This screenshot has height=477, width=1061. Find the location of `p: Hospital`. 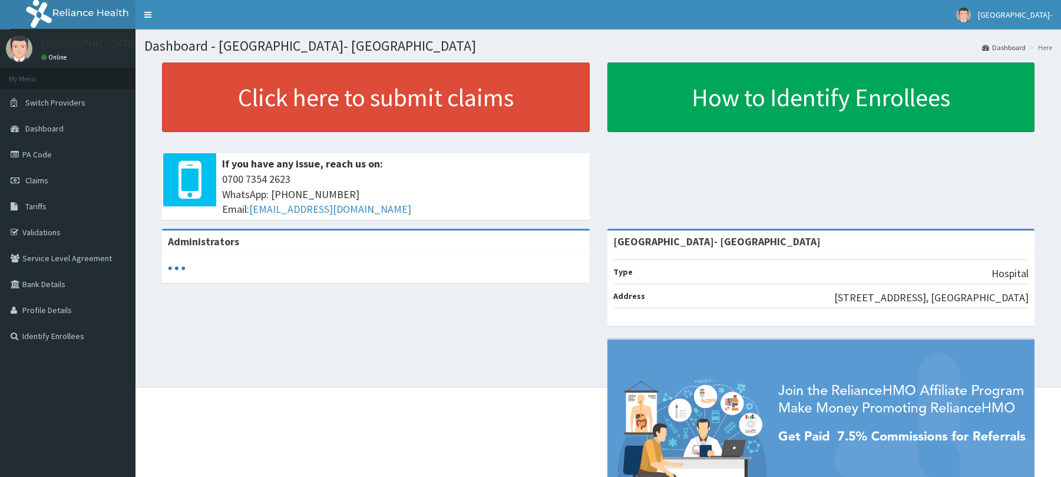

p: Hospital is located at coordinates (1010, 273).